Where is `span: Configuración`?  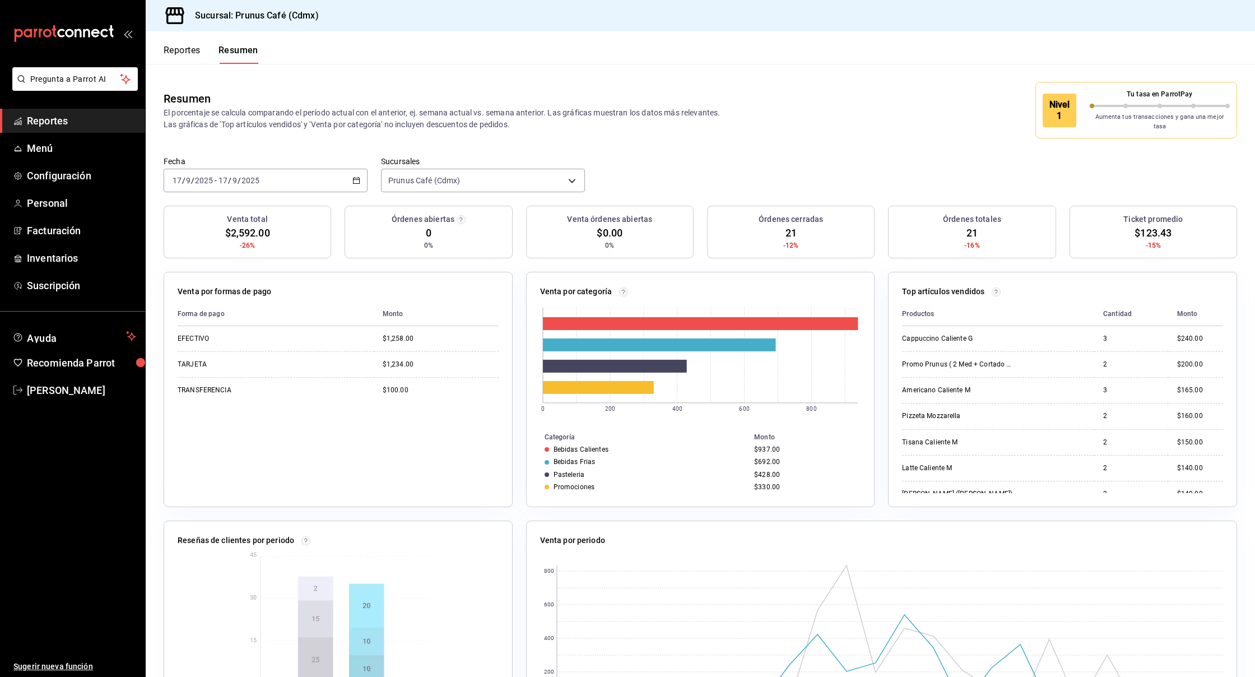 span: Configuración is located at coordinates (81, 175).